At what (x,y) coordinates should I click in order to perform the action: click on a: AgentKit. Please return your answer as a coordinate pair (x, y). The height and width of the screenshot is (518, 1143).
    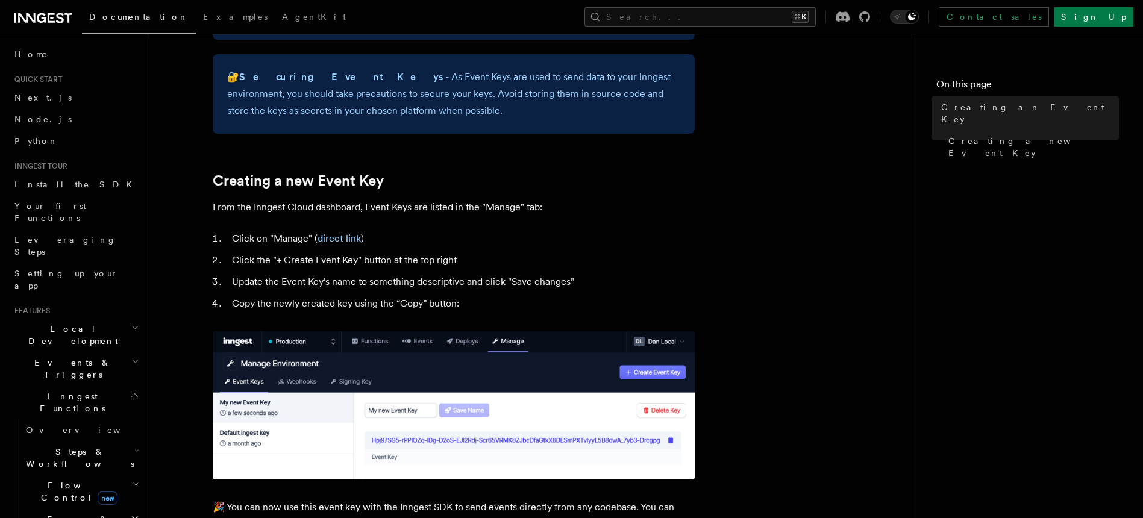
    Looking at the image, I should click on (314, 18).